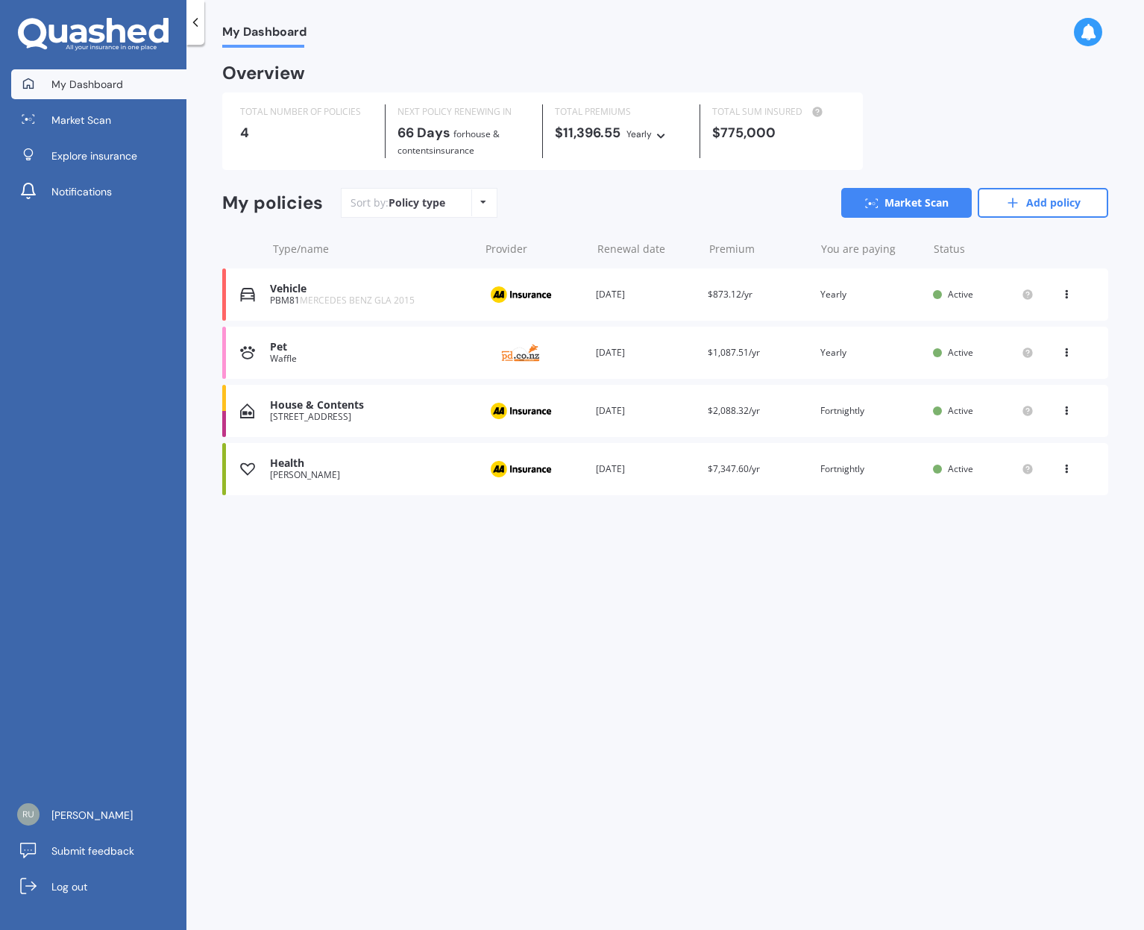  What do you see at coordinates (98, 156) in the screenshot?
I see `a: Explore insurance` at bounding box center [98, 156].